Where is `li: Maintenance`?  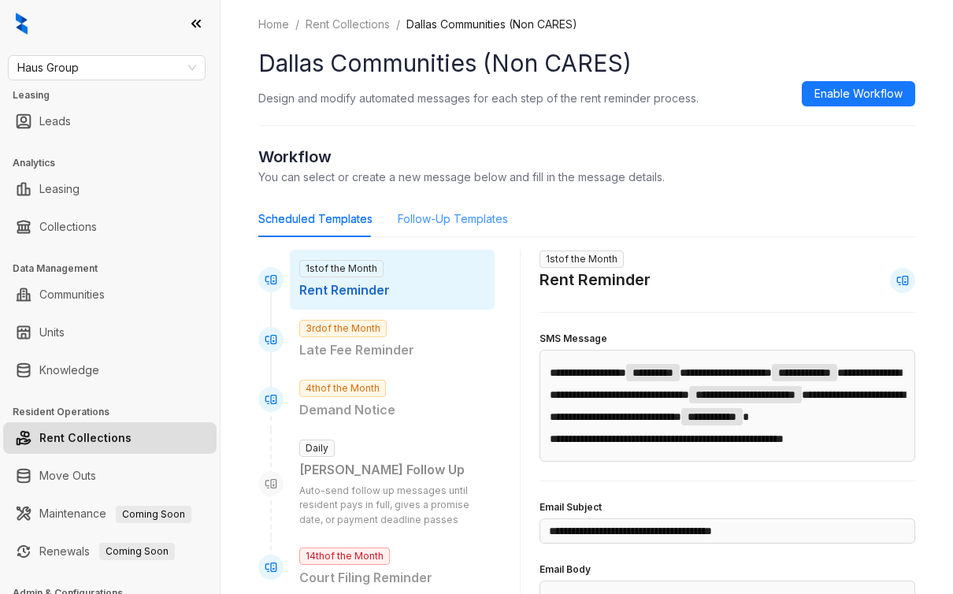
li: Maintenance is located at coordinates (109, 514).